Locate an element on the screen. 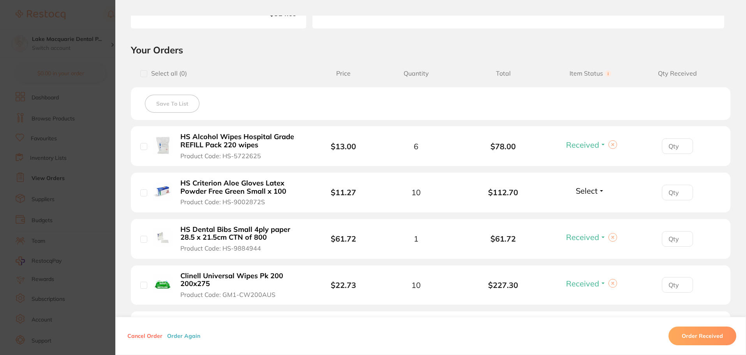 This screenshot has width=746, height=355. span: Item Status is located at coordinates (591, 73).